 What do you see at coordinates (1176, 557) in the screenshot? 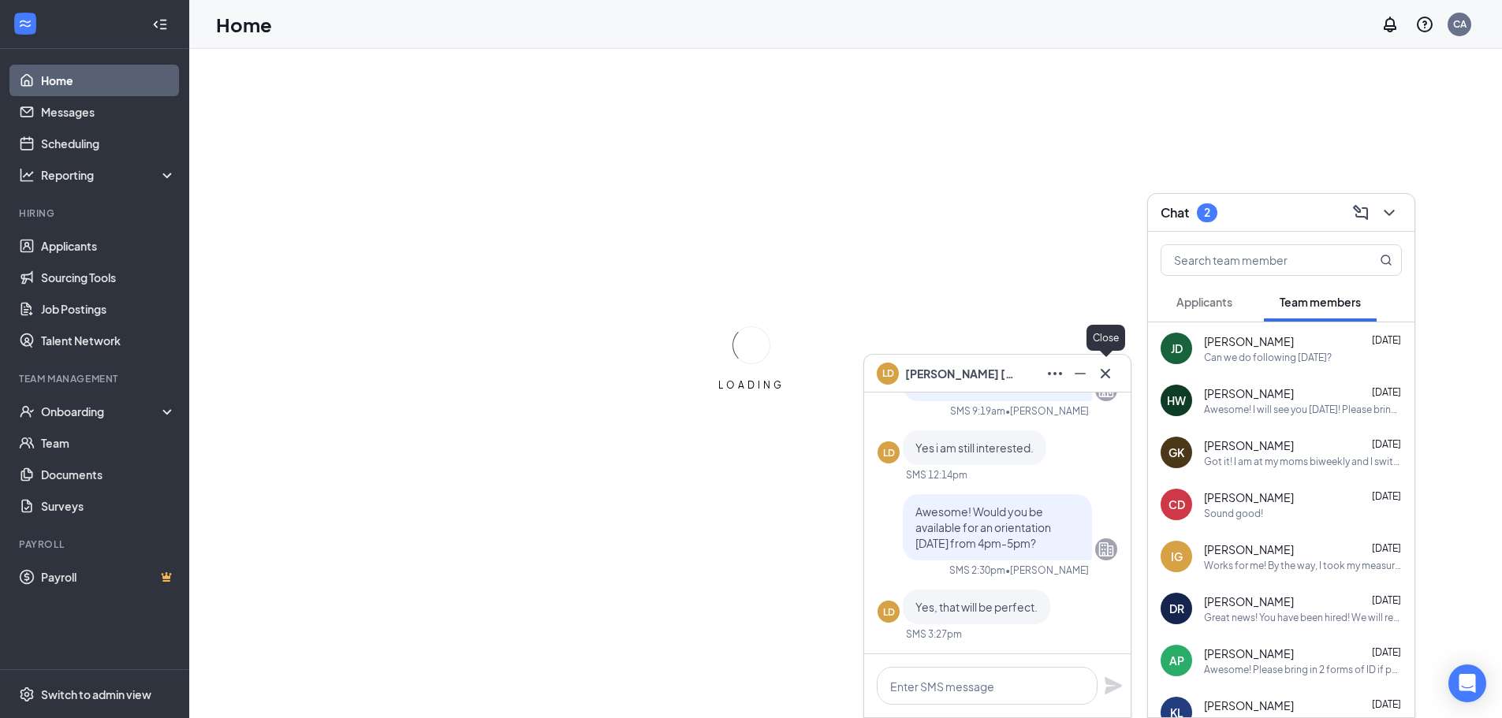
I see `div: IG` at bounding box center [1176, 557].